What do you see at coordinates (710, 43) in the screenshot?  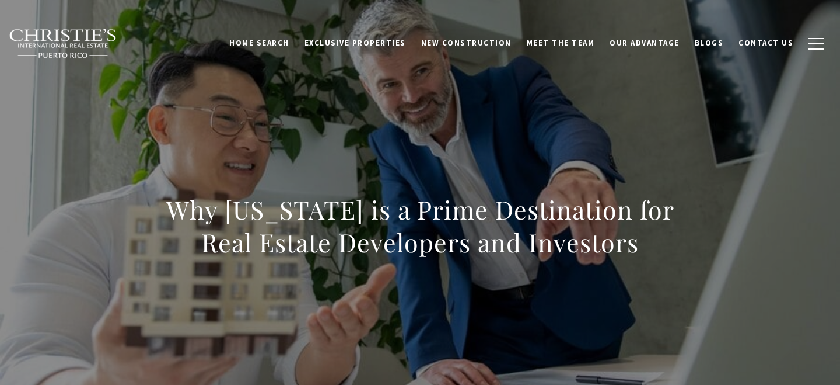 I see `a: Blogs` at bounding box center [710, 43].